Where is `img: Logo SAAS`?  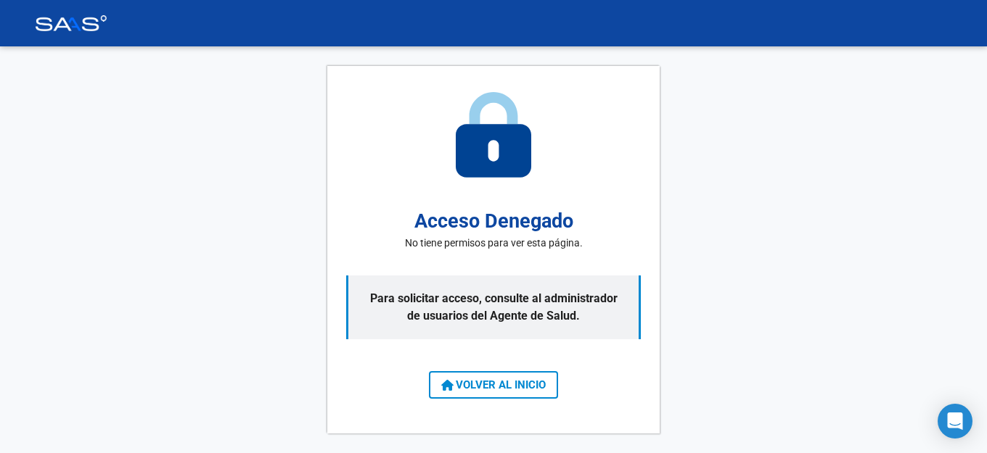 img: Logo SAAS is located at coordinates (71, 23).